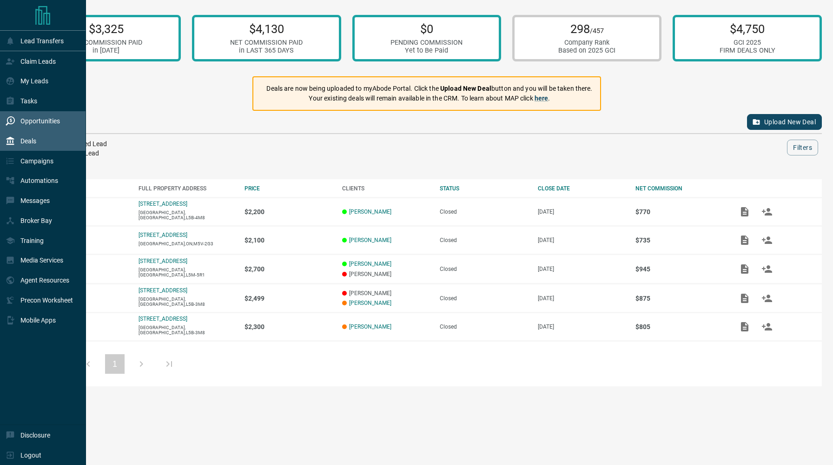  What do you see at coordinates (587, 50) in the screenshot?
I see `div: Based on 2025 GCI` at bounding box center [587, 50].